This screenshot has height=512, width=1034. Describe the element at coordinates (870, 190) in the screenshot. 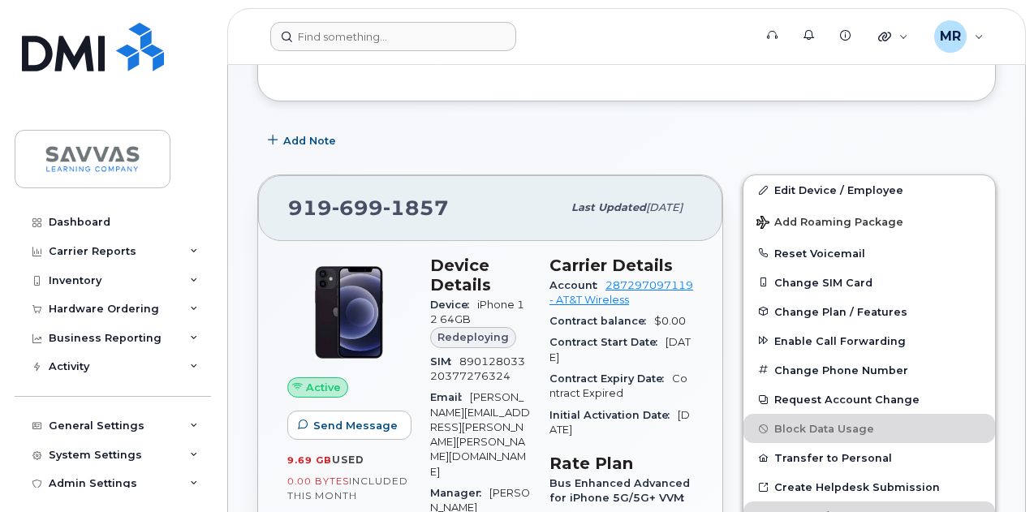

I see `a: Edit Device / Employee` at that location.